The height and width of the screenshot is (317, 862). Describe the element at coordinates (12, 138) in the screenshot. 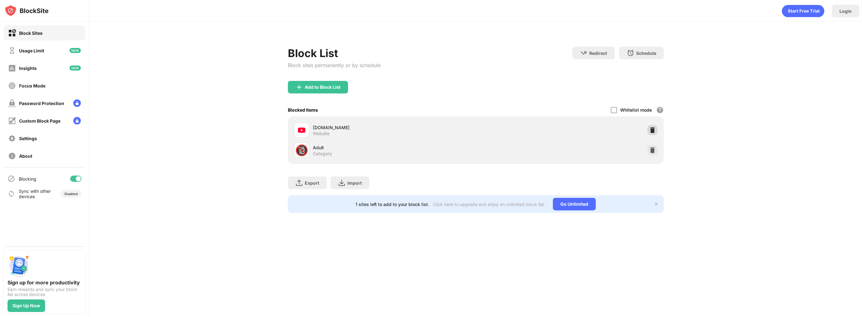

I see `img: settings-off.svg` at that location.